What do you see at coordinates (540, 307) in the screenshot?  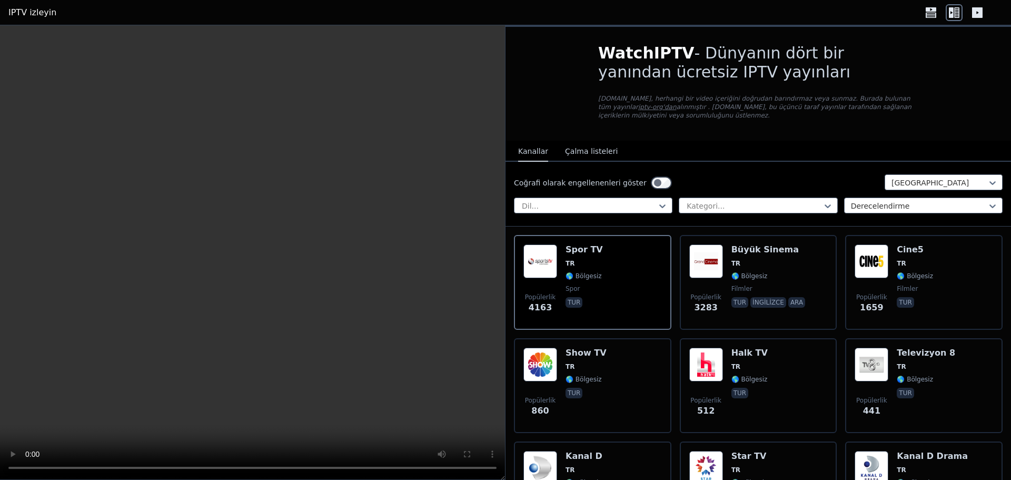 I see `font: 4163` at bounding box center [540, 307].